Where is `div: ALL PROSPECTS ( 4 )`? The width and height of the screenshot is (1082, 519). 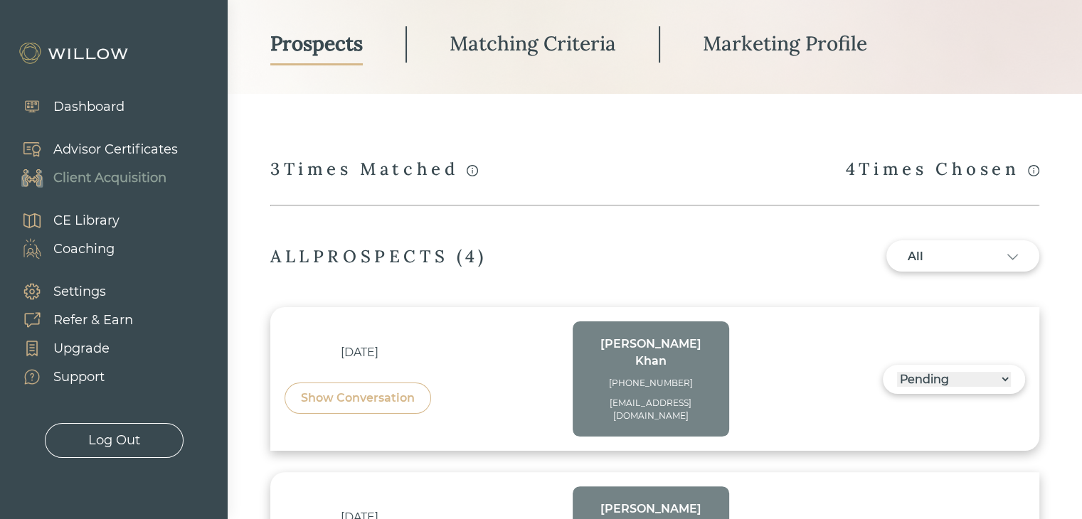 div: ALL PROSPECTS ( 4 ) is located at coordinates (378, 256).